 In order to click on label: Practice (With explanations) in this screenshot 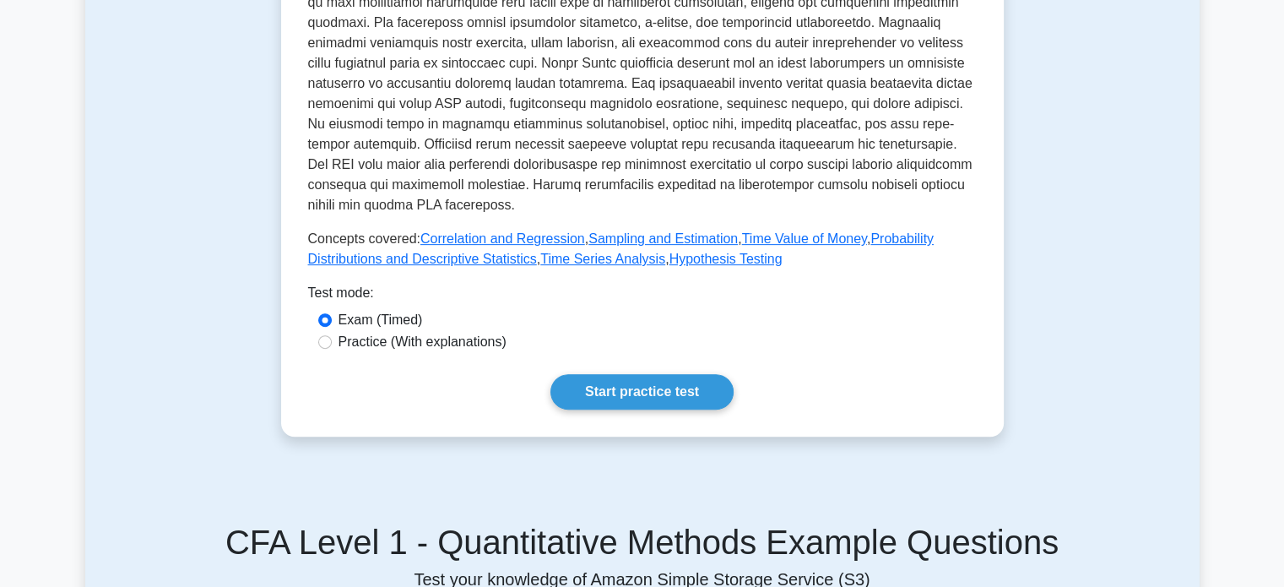, I will do `click(422, 342)`.